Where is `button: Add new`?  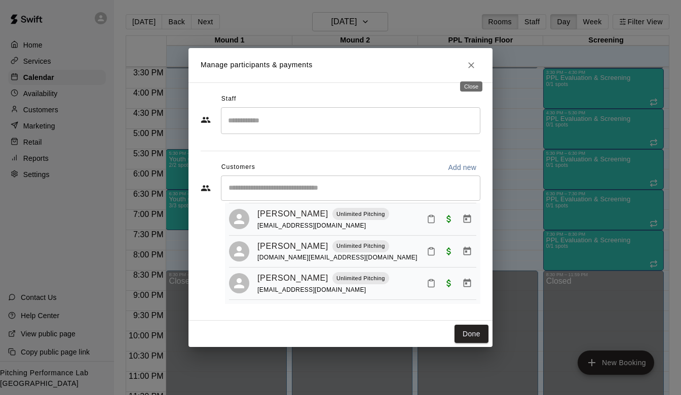
button: Add new is located at coordinates (462, 168).